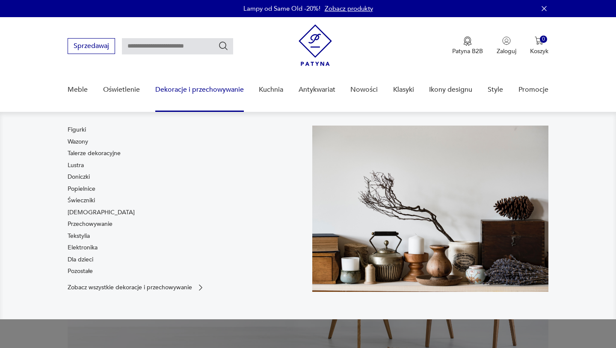 This screenshot has width=616, height=348. What do you see at coordinates (282, 9) in the screenshot?
I see `p: Lampy od Same Old -20%!` at bounding box center [282, 9].